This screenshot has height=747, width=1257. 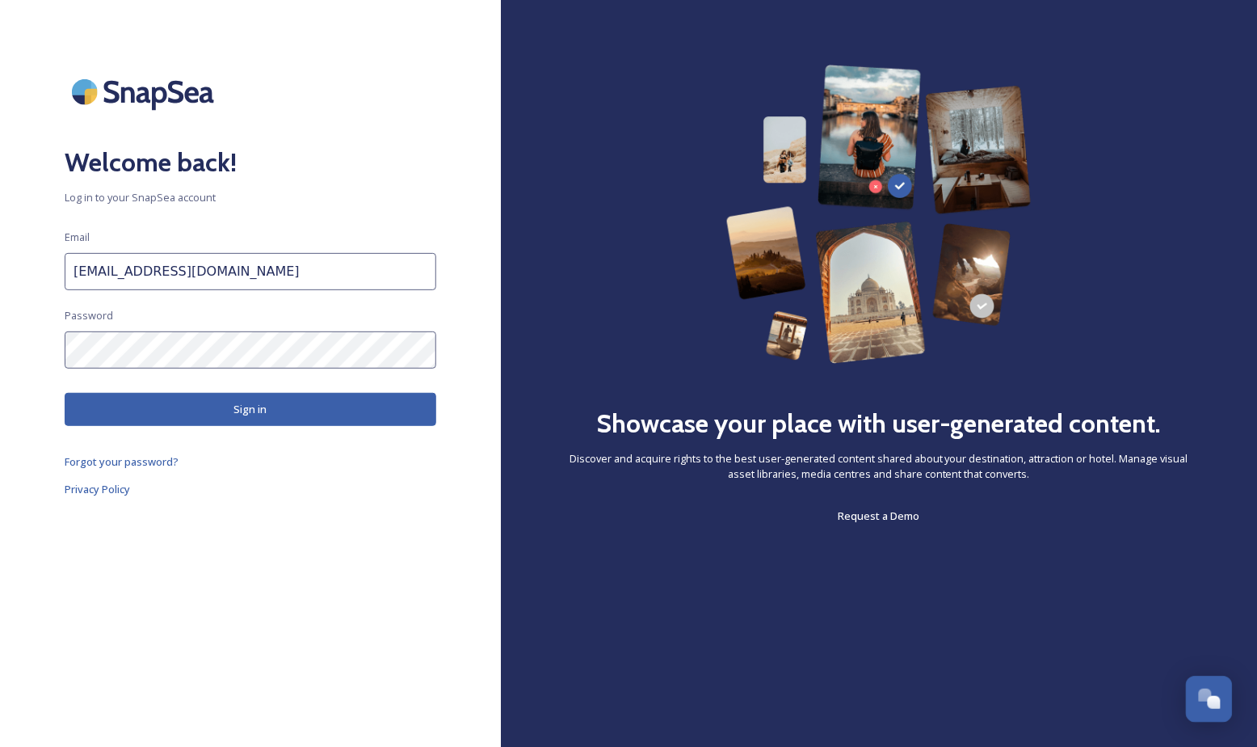 What do you see at coordinates (1210, 699) in the screenshot?
I see `button: Open Chat` at bounding box center [1210, 699].